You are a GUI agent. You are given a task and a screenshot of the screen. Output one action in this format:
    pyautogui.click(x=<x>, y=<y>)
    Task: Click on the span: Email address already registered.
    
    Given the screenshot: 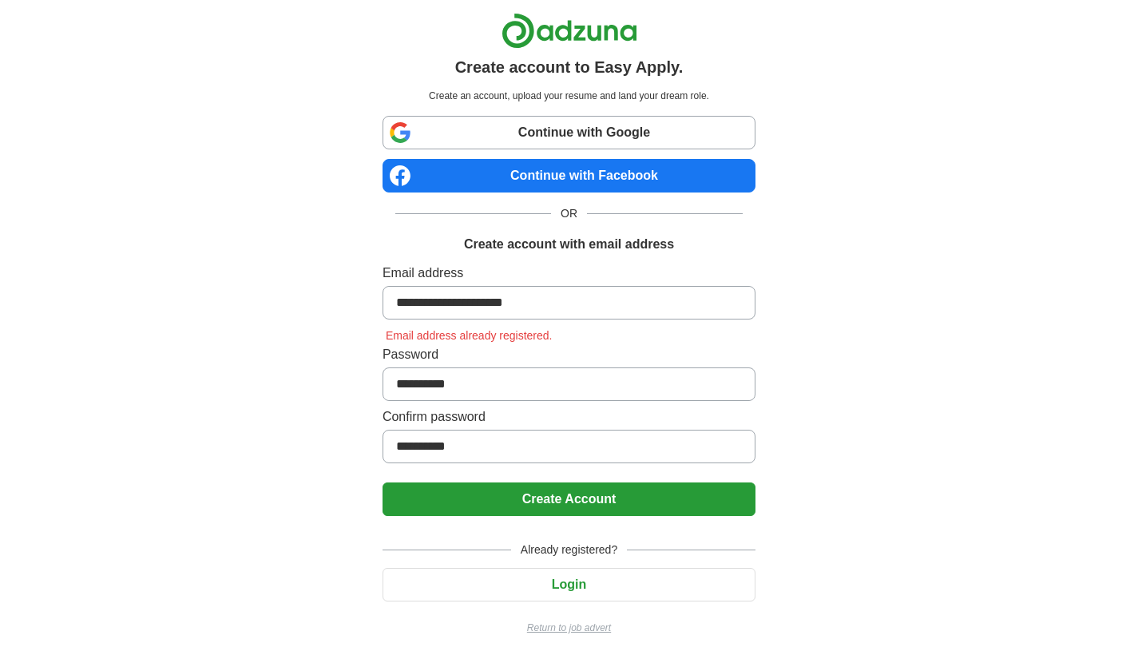 What is the action you would take?
    pyautogui.click(x=469, y=335)
    